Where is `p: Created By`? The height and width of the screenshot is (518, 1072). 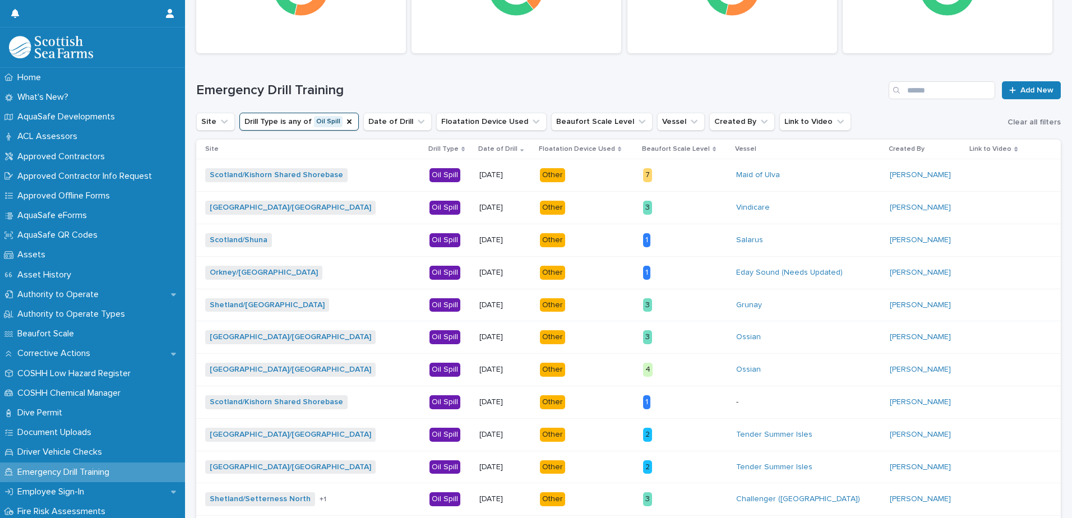 p: Created By is located at coordinates (907, 149).